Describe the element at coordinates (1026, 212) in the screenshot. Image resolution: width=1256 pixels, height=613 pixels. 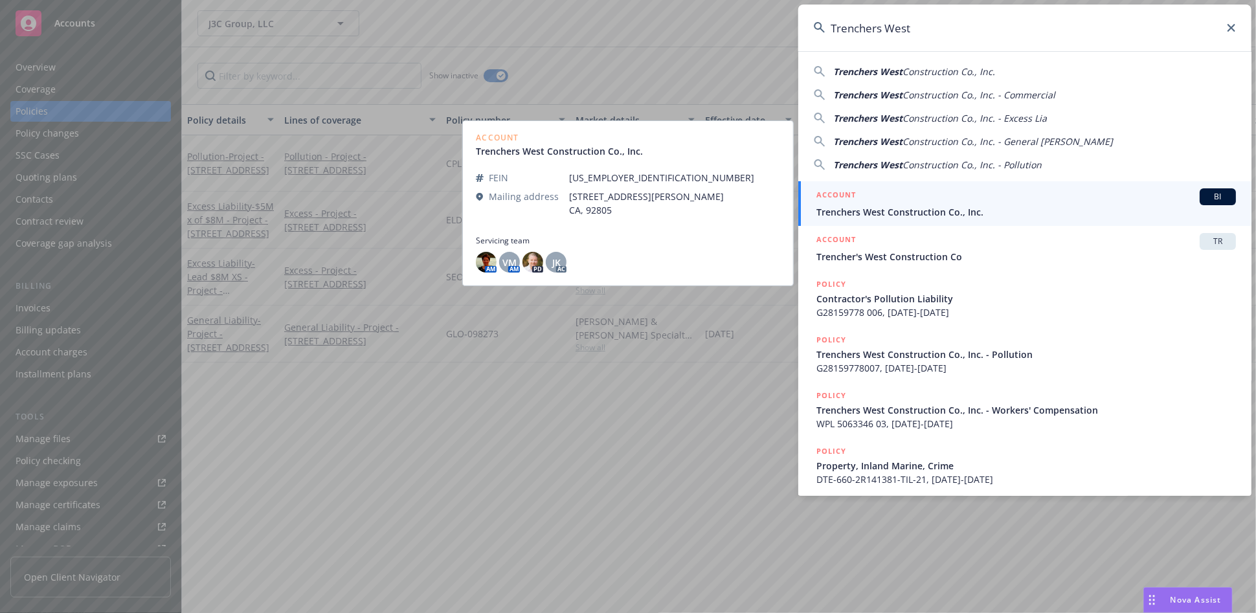
I see `span: Trenchers West Construction Co., Inc.` at that location.